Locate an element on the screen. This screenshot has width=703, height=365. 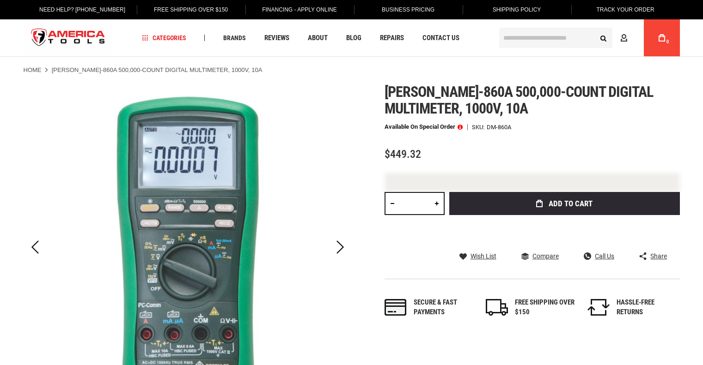
a: Contact Us is located at coordinates (441, 38).